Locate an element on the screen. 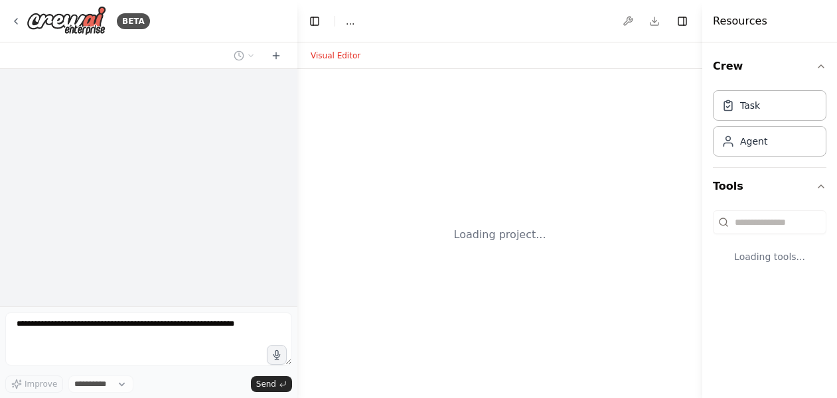  nav: breadcrumb is located at coordinates (350, 21).